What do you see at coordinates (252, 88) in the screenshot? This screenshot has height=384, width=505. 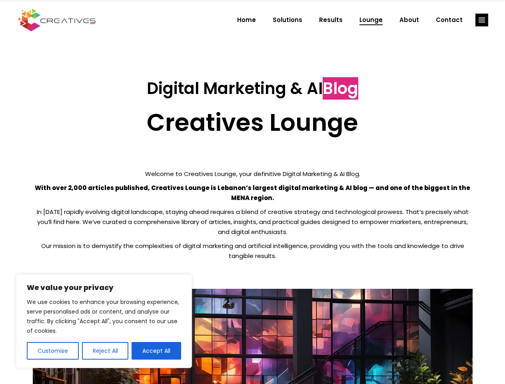 I see `h3: Digital Marketing & AI` at bounding box center [252, 88].